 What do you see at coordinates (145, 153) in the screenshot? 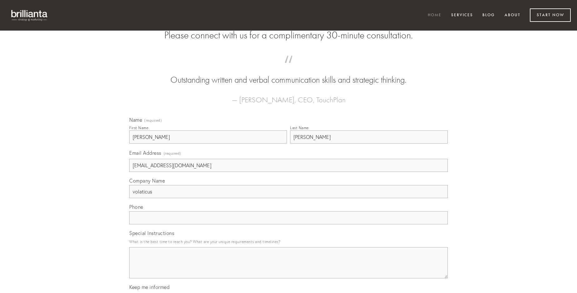
I see `span: Email Address` at bounding box center [145, 153].